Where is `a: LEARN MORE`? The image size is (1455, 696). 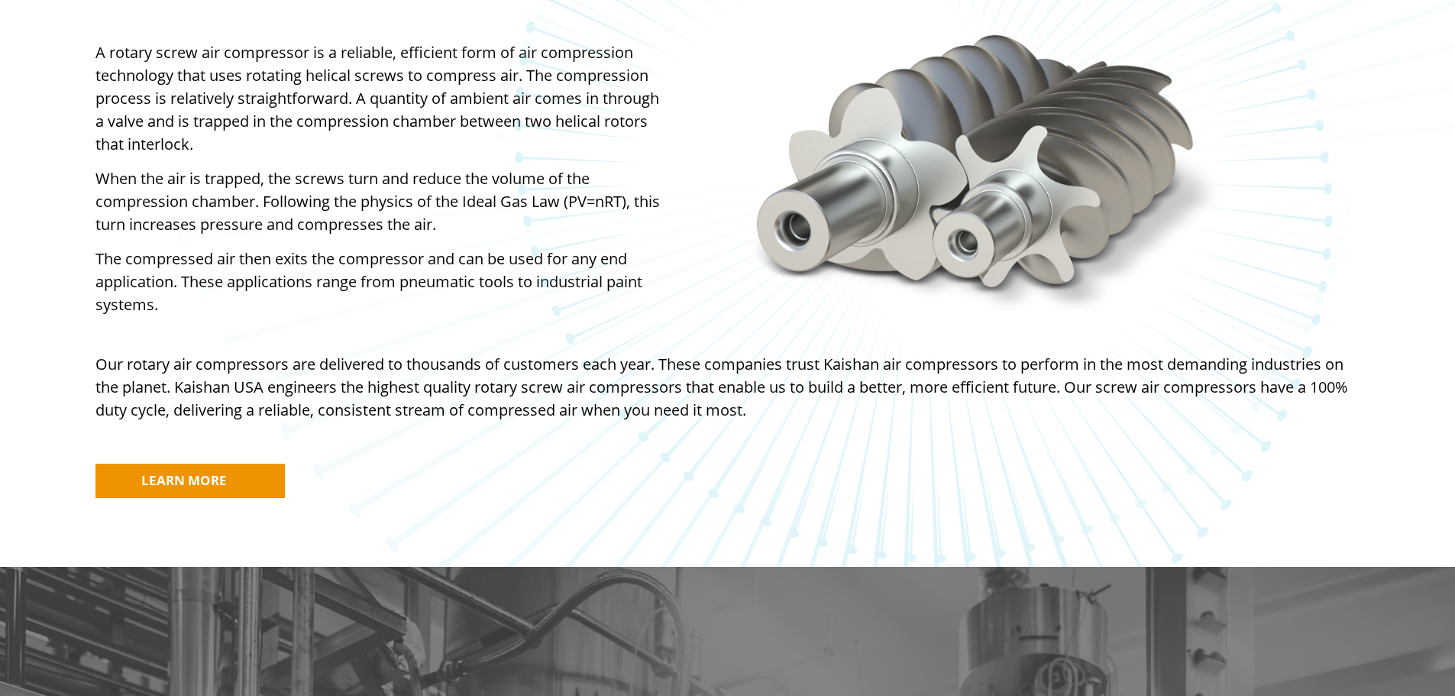
a: LEARN MORE is located at coordinates (190, 480).